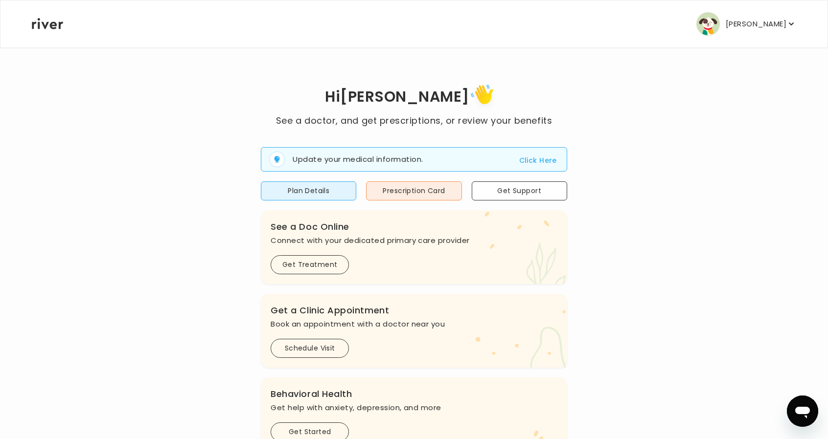 The image size is (828, 439). What do you see at coordinates (708, 24) in the screenshot?
I see `img: user avatar` at bounding box center [708, 24].